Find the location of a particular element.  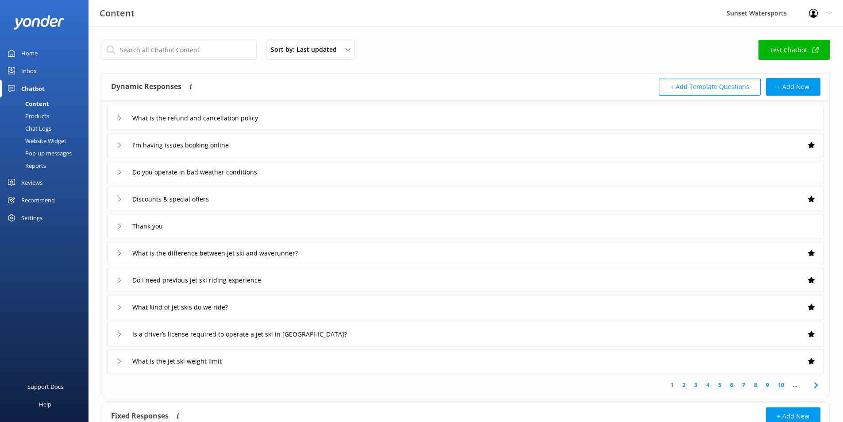

h3: Content is located at coordinates (117, 13).